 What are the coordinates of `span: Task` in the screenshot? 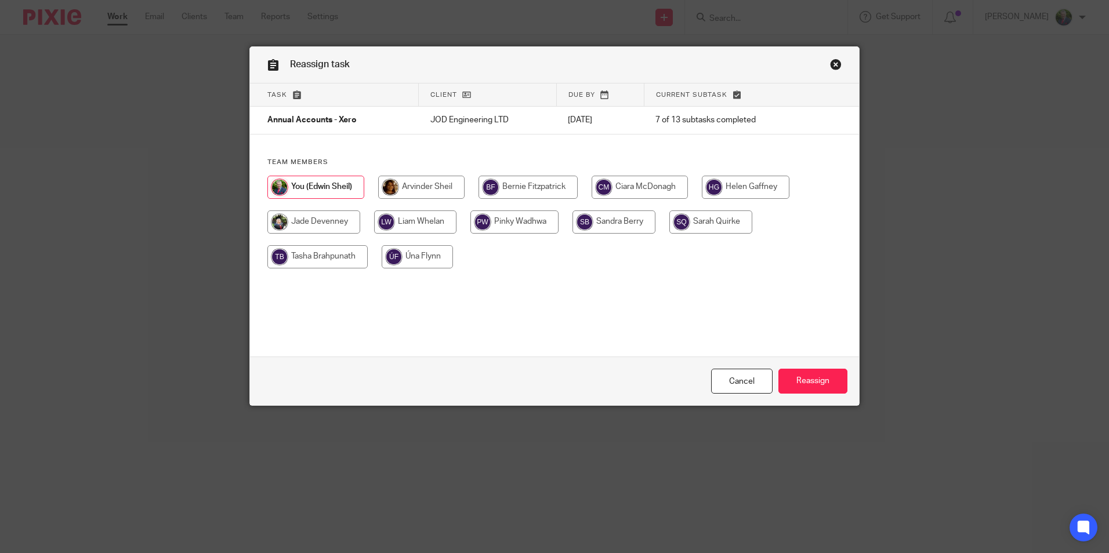 It's located at (277, 95).